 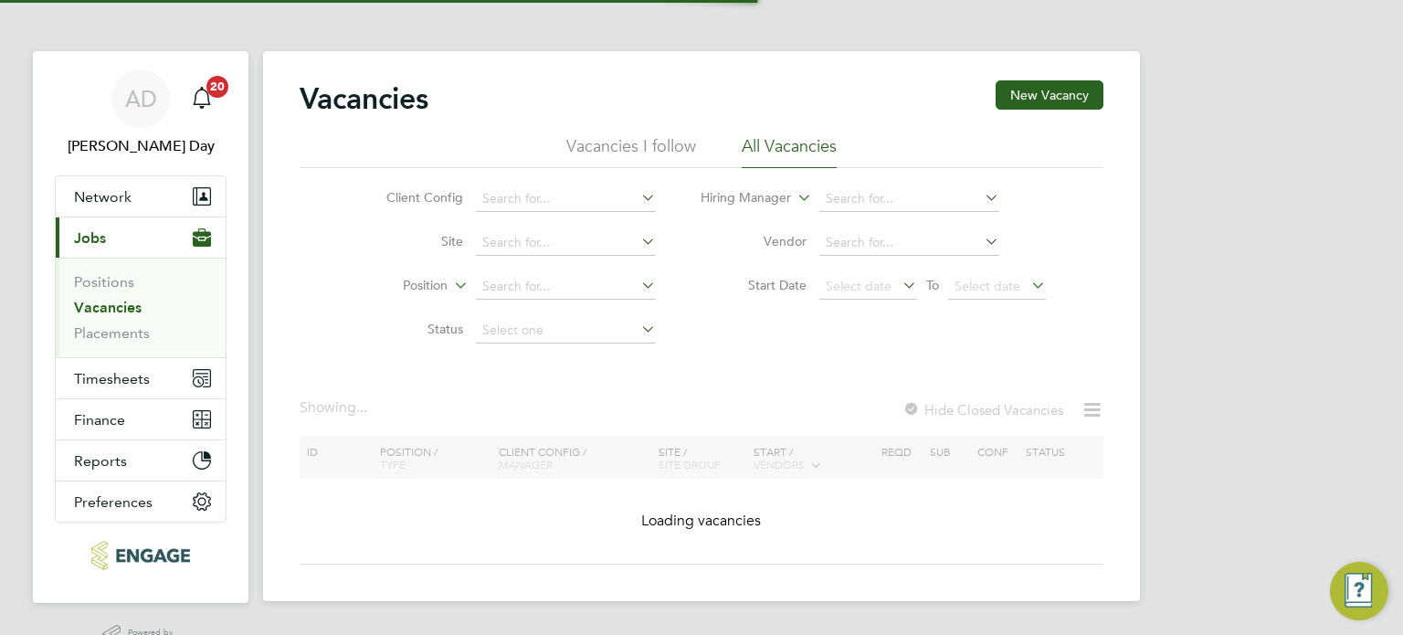 What do you see at coordinates (113, 501) in the screenshot?
I see `span: Preferences` at bounding box center [113, 501].